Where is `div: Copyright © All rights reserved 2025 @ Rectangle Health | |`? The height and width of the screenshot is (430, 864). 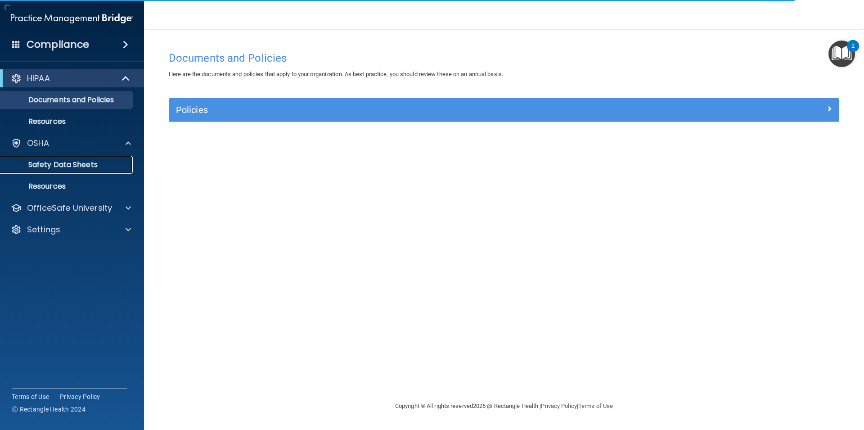
div: Copyright © All rights reserved 2025 @ Rectangle Health | | is located at coordinates (504, 406).